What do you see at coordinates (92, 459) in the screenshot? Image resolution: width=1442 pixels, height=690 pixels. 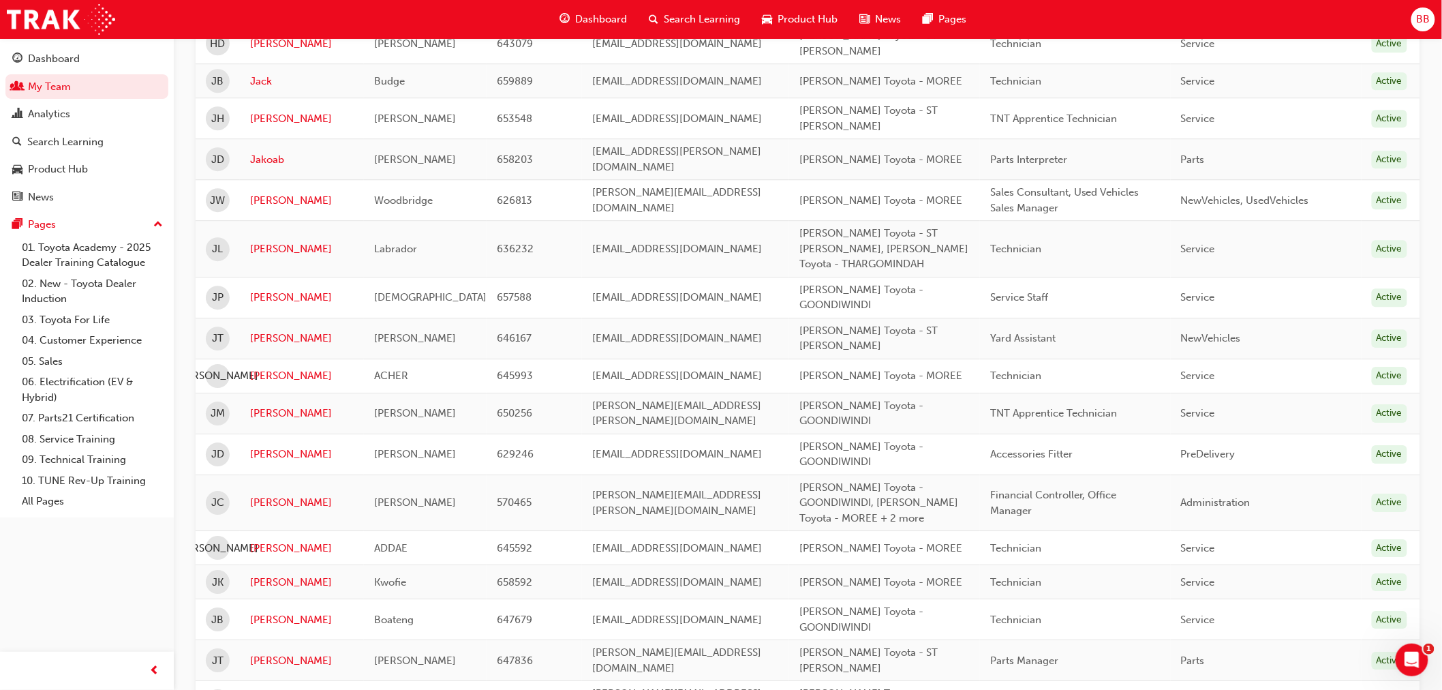 I see `a: 09. Technical Training` at bounding box center [92, 459].